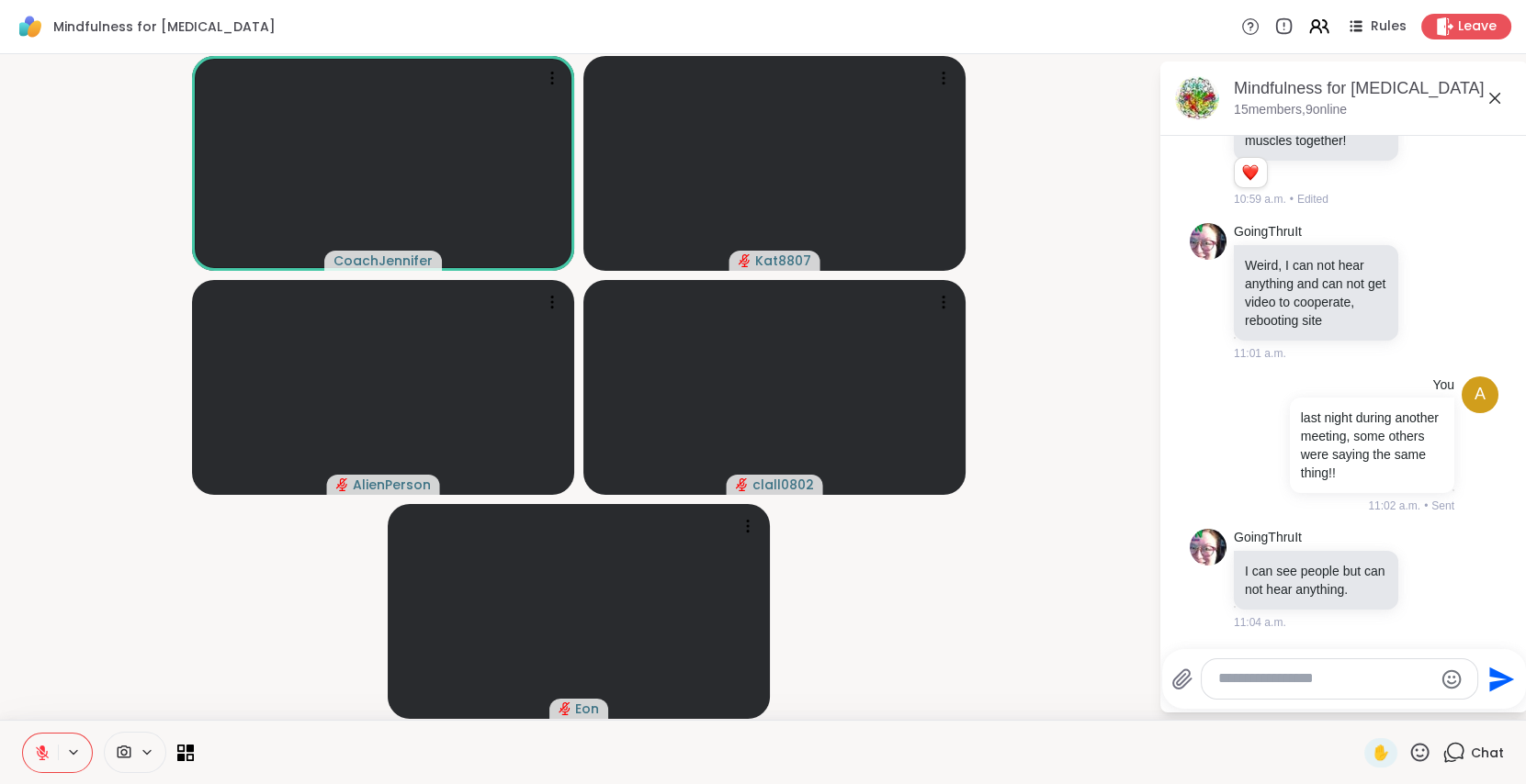  Describe the element at coordinates (782, 260) in the screenshot. I see `span: Kat8807` at that location.